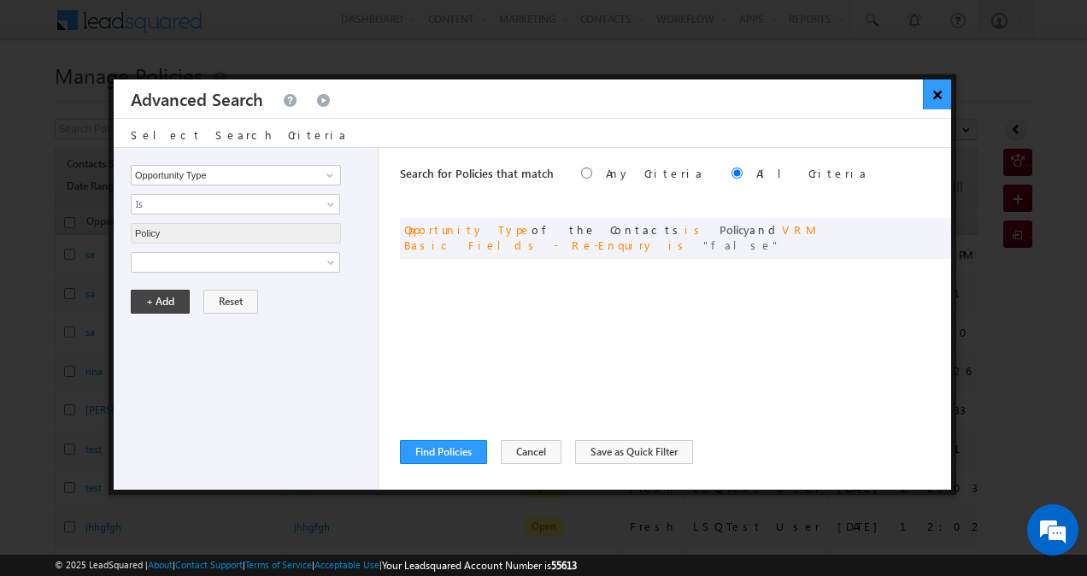 Image resolution: width=1087 pixels, height=576 pixels. Describe the element at coordinates (564, 565) in the screenshot. I see `span: 55613` at that location.